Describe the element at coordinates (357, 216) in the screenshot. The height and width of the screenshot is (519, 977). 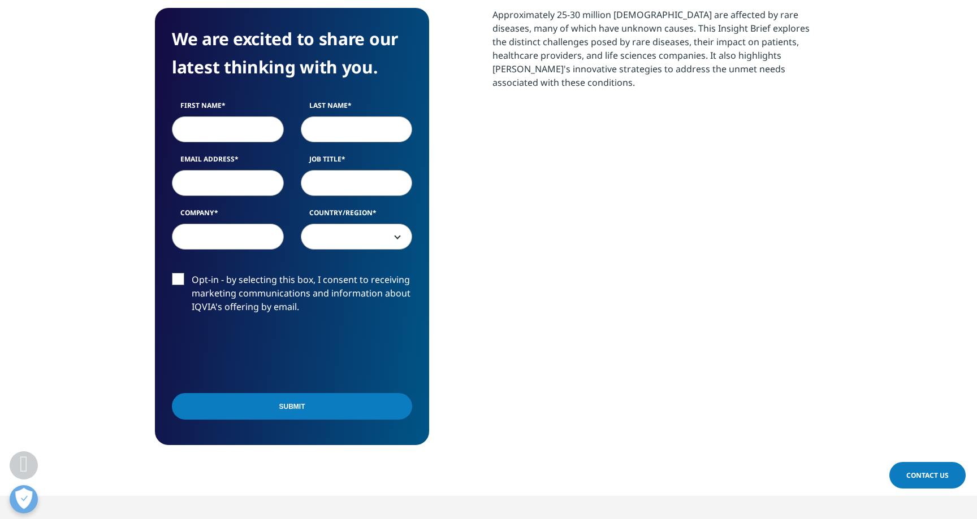
I see `label: Country/Region` at that location.